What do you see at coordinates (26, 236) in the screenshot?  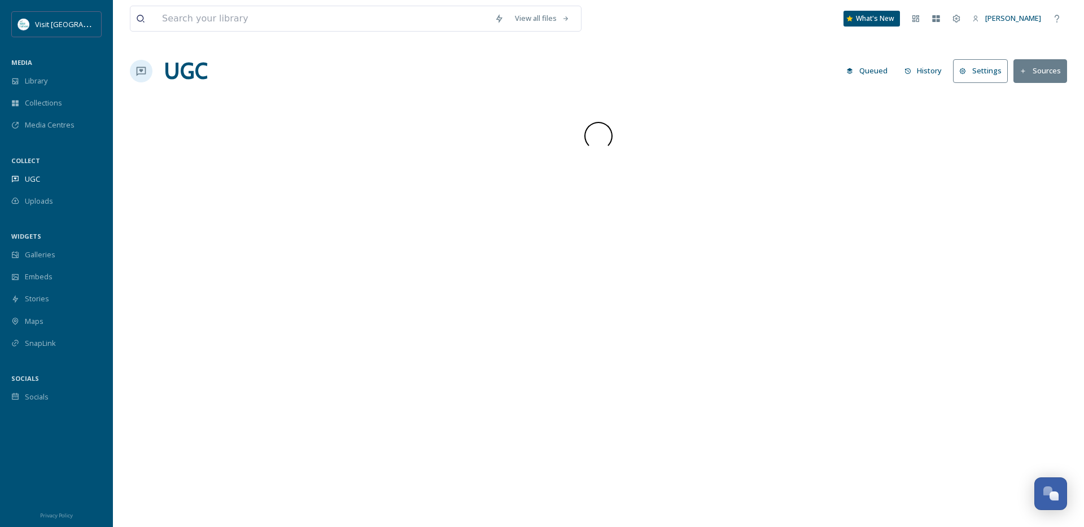 I see `span: WIDGETS` at bounding box center [26, 236].